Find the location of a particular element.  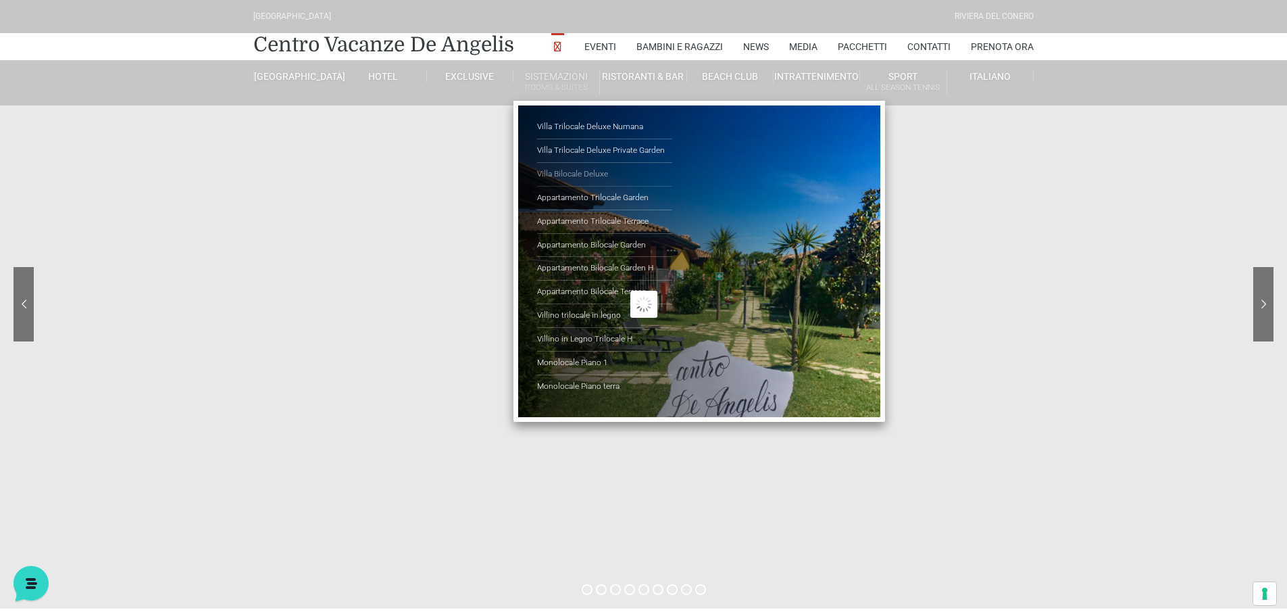

a: SistemazioniRooms & Suites is located at coordinates (557, 82).